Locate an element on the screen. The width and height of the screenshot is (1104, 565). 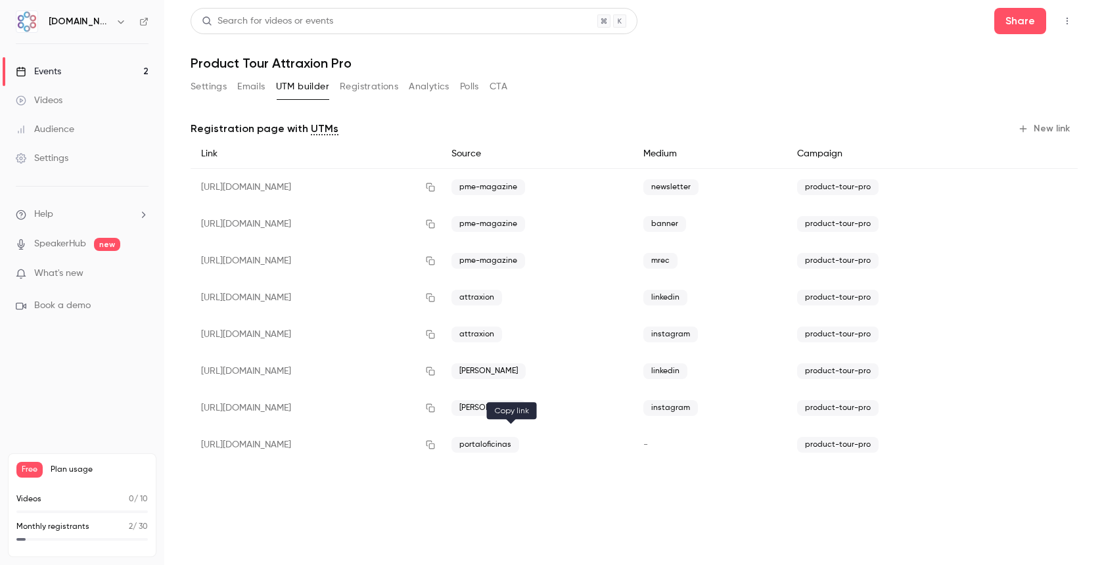
p: Videos is located at coordinates (29, 499).